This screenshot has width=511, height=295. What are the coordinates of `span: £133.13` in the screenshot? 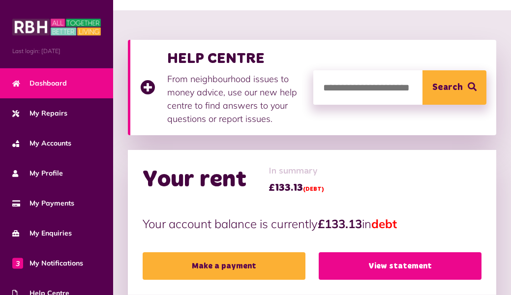 It's located at (296, 188).